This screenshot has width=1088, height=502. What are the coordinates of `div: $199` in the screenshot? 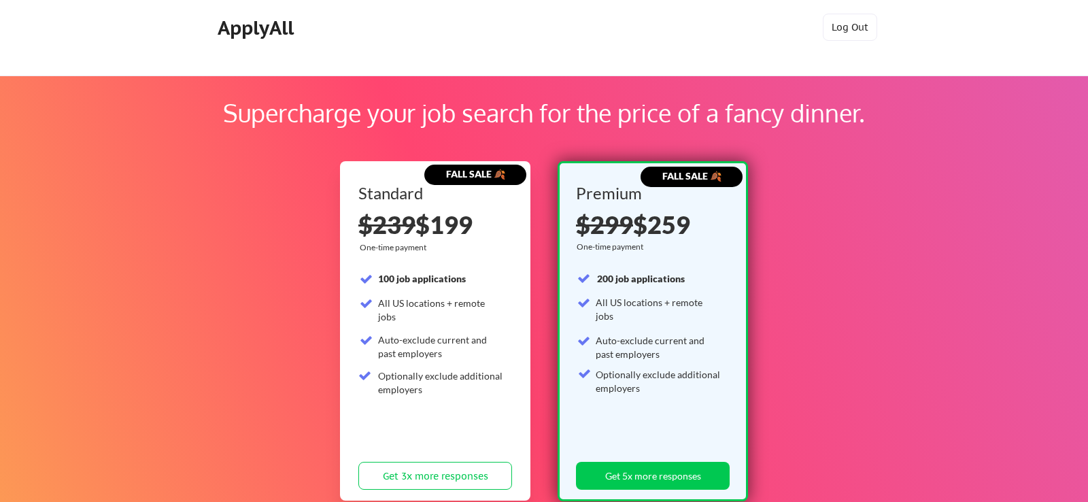 It's located at (435, 224).